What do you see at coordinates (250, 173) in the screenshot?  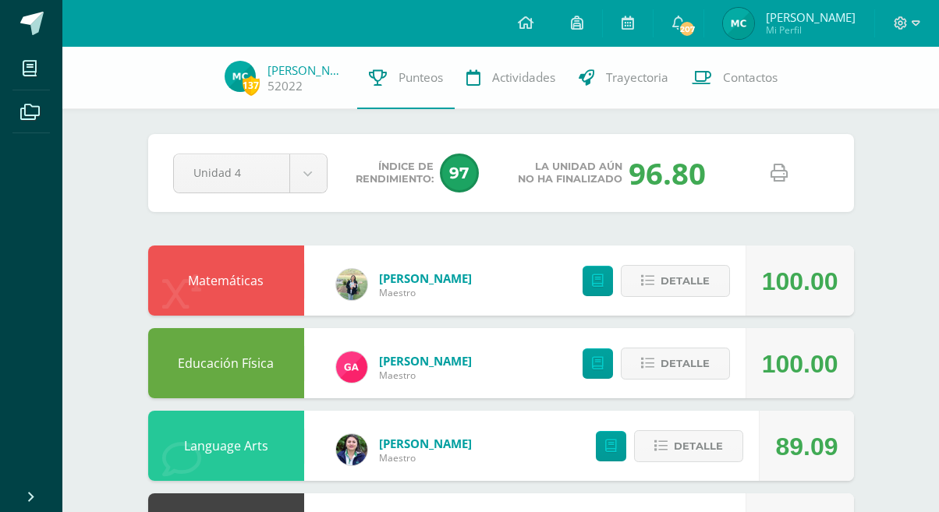 I see `a: Unidad 4` at bounding box center [250, 173].